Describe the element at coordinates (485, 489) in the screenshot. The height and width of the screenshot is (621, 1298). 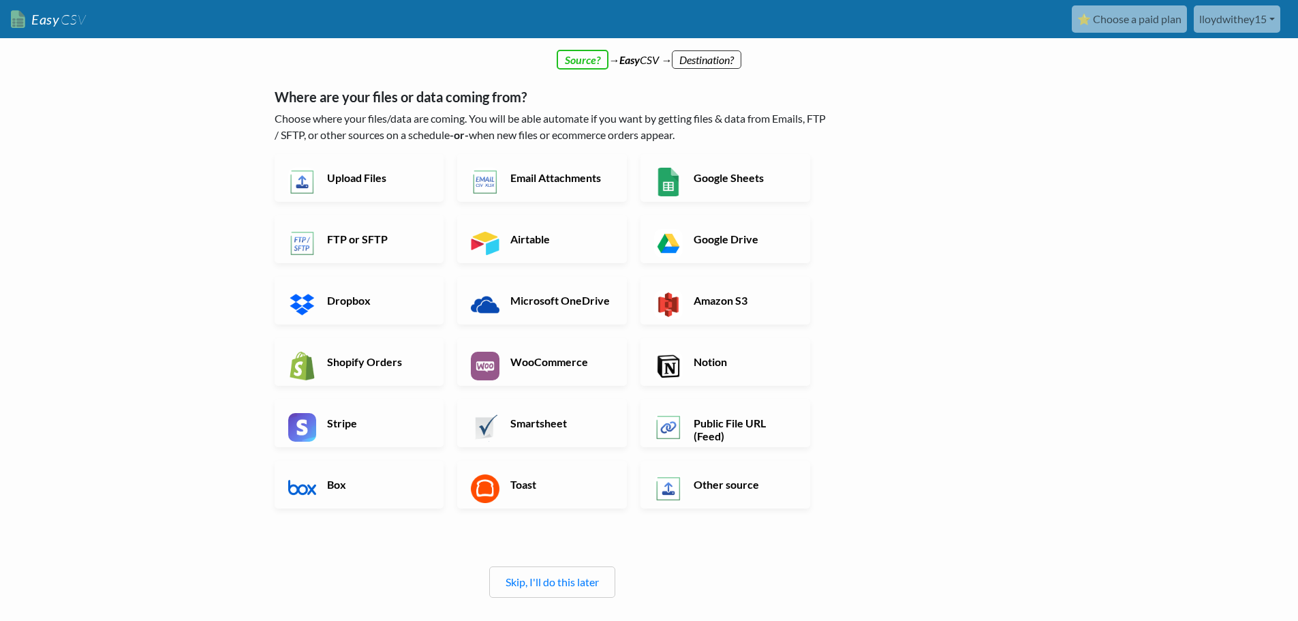
I see `img: Toast App & API` at that location.